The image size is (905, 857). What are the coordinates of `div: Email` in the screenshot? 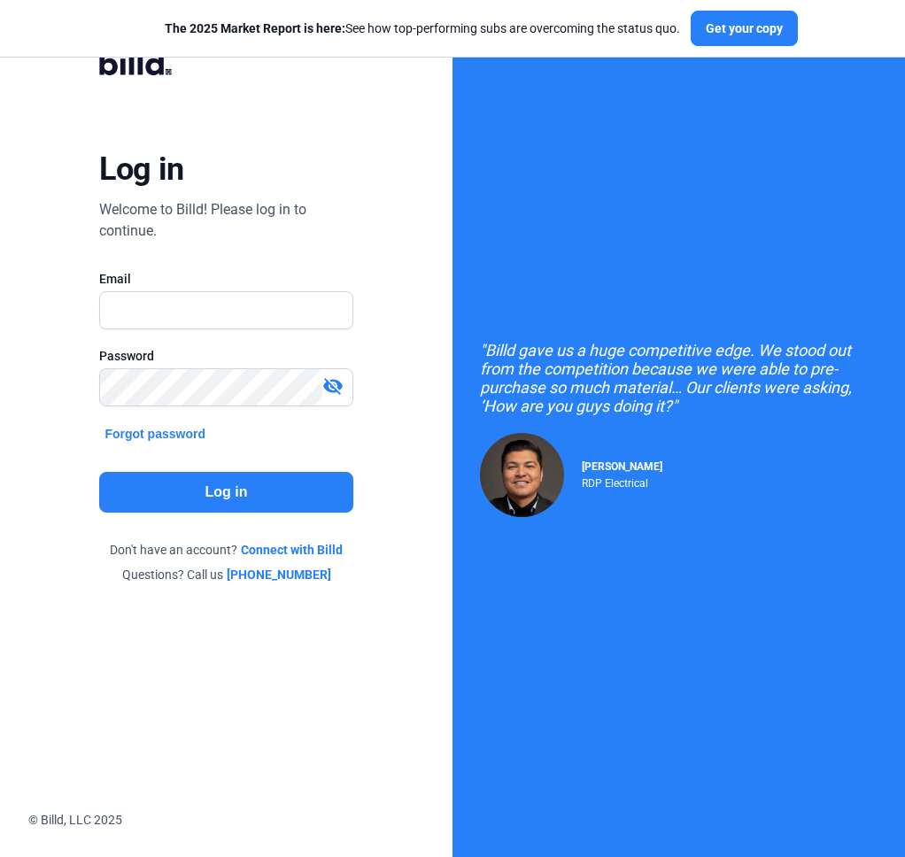 It's located at (226, 279).